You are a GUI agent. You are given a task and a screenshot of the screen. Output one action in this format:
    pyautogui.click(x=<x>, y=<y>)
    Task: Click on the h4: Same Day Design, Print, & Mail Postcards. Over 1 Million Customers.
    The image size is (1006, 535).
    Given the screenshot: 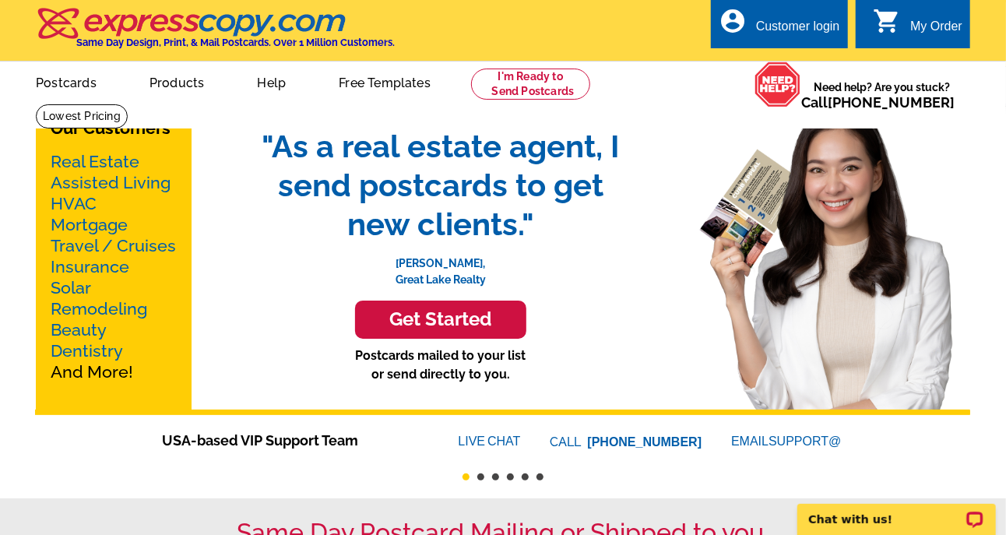 What is the action you would take?
    pyautogui.click(x=235, y=42)
    